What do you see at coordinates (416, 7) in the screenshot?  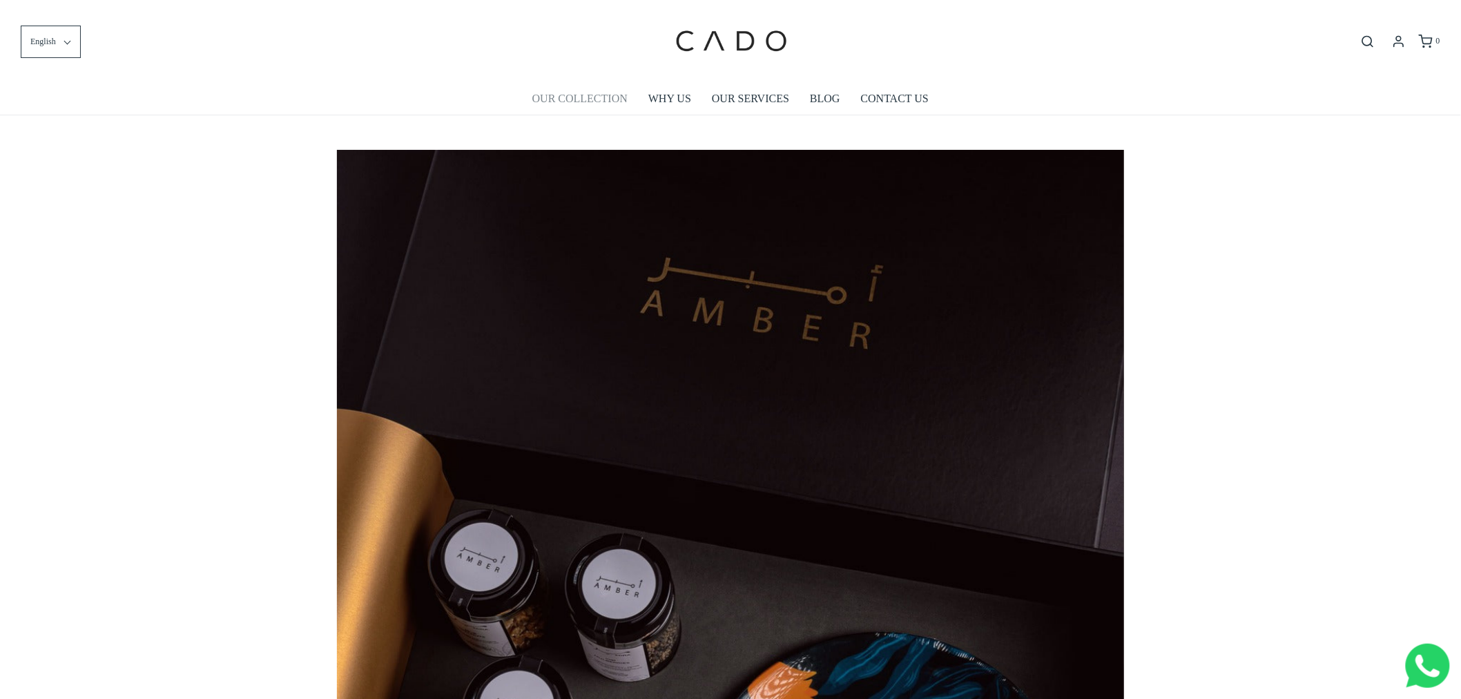 I see `span: Last name` at bounding box center [416, 7].